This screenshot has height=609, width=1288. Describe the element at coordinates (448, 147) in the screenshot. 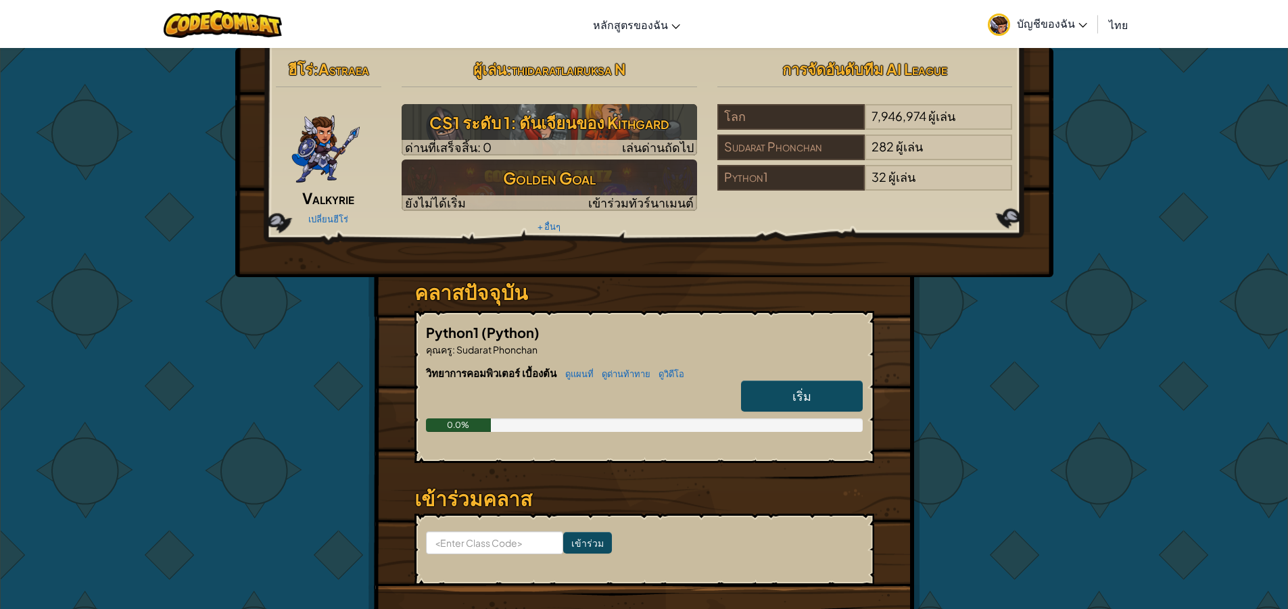

I see `span: ด่านที่เสร็จสิ้น: 0` at that location.